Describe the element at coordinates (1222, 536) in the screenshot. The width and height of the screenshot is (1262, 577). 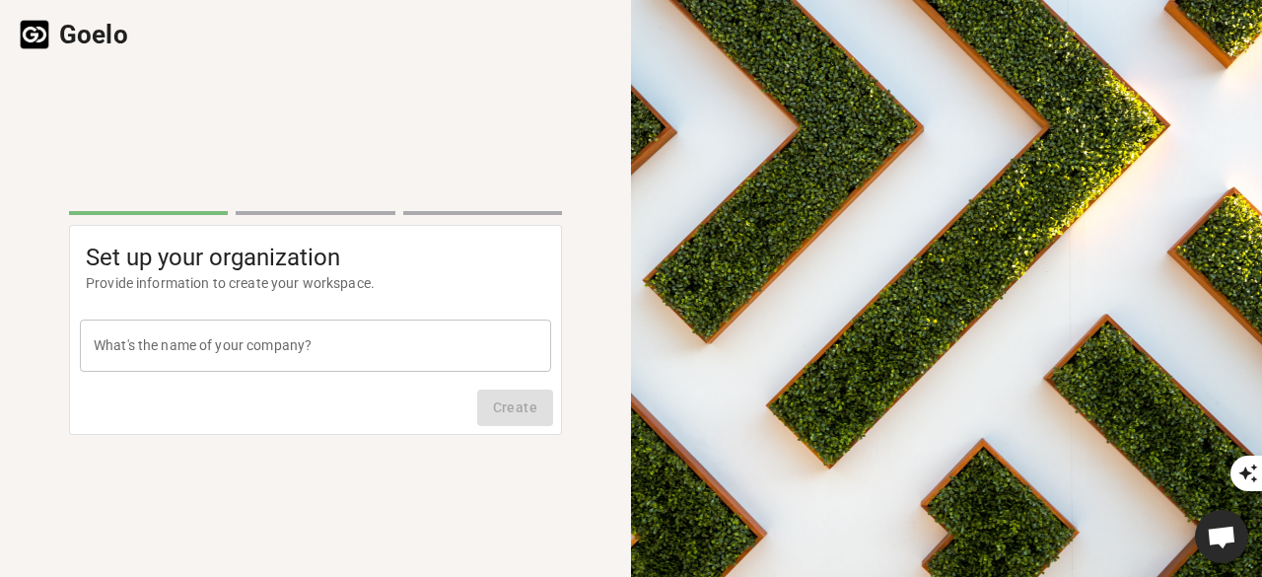
I see `div: Open chat` at that location.